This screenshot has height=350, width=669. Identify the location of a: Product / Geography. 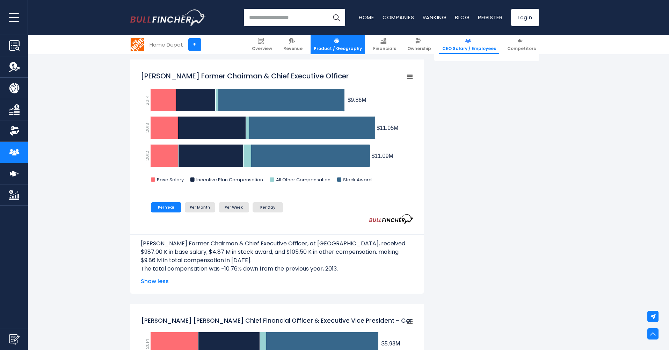
(338, 44).